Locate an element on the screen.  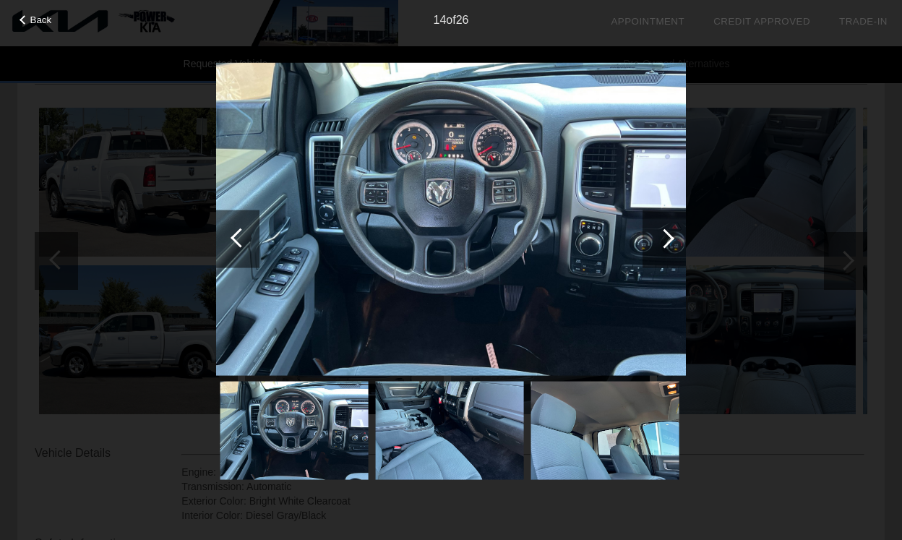
a: Credit Approved is located at coordinates (762, 21).